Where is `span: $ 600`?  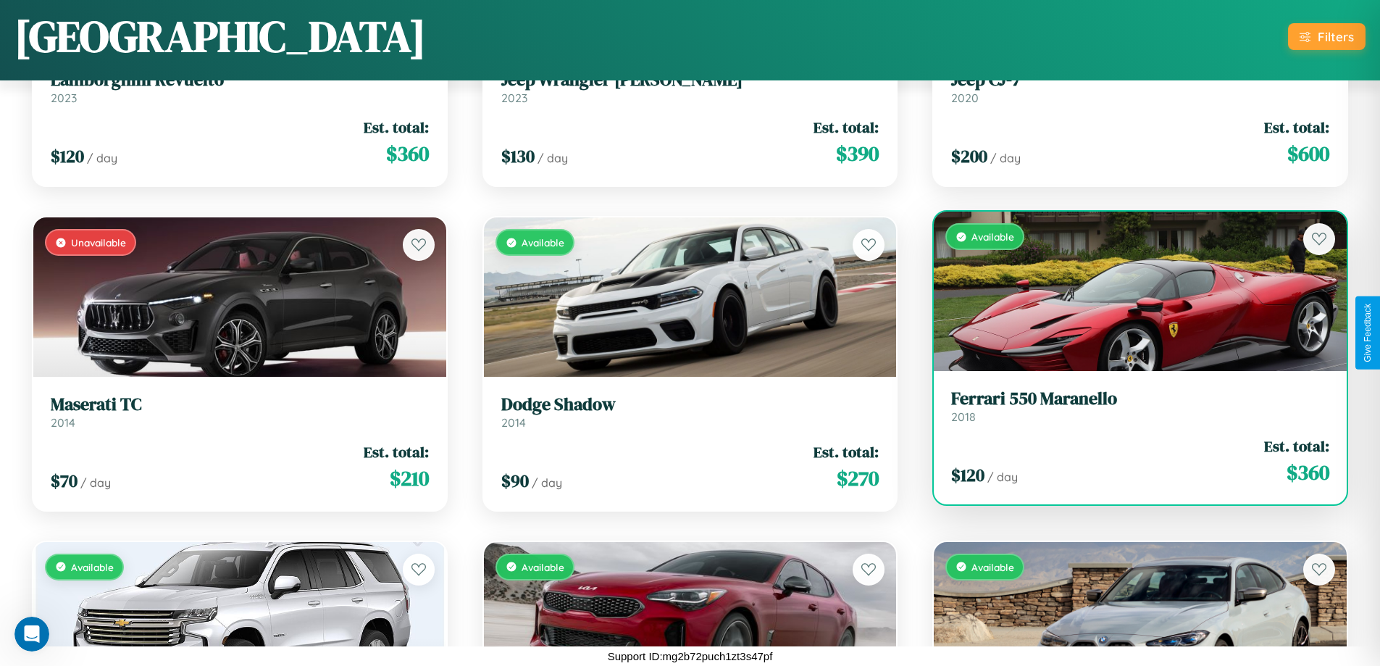 span: $ 600 is located at coordinates (1308, 154).